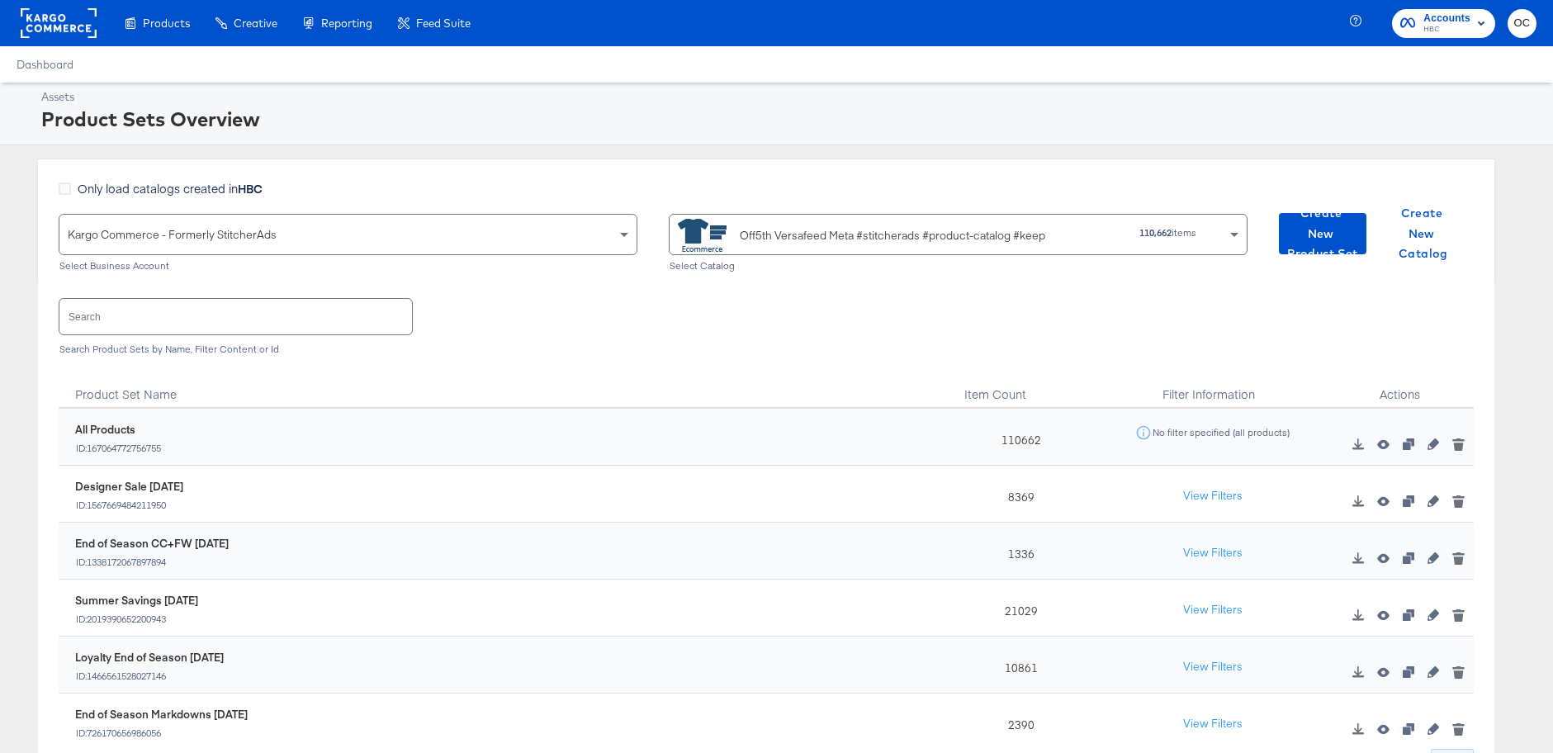  I want to click on span: Products, so click(166, 23).